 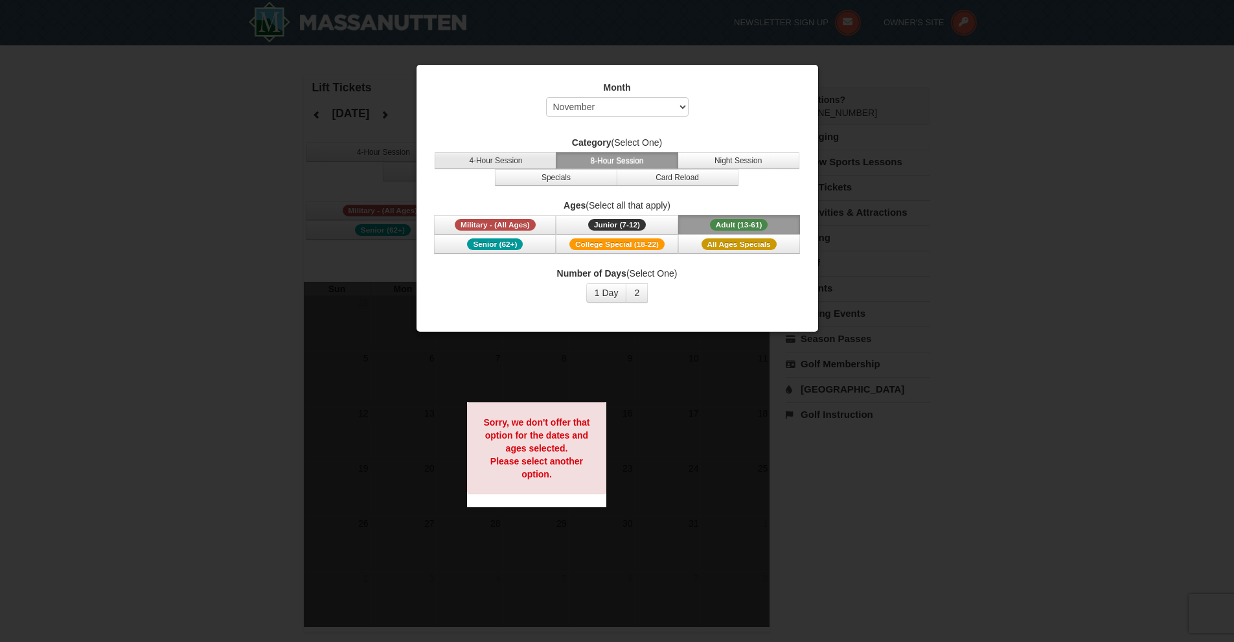 I want to click on button: Adult (13-61), so click(x=739, y=225).